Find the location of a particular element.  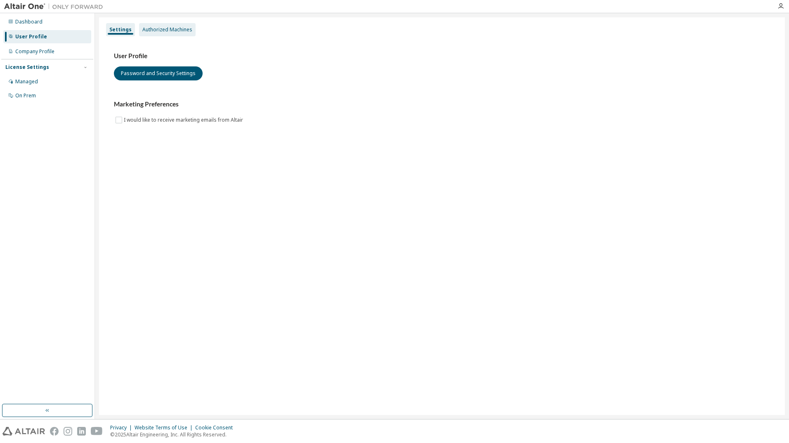

p: © 2025 Altair Engineering, Inc. All Rights Reserved. is located at coordinates (174, 434).